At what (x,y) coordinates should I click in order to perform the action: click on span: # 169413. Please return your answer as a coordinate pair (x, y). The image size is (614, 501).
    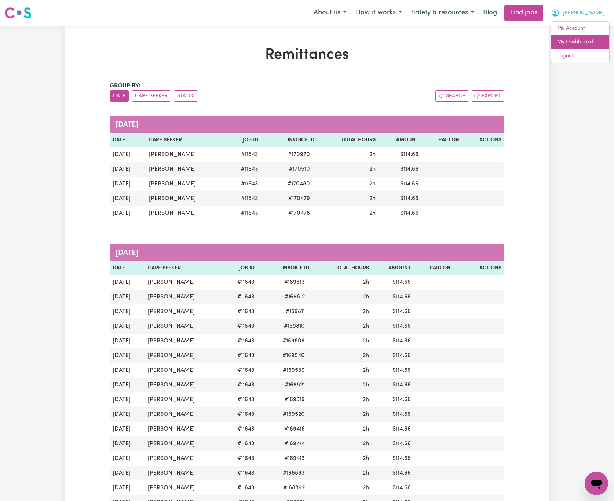
    Looking at the image, I should click on (295, 458).